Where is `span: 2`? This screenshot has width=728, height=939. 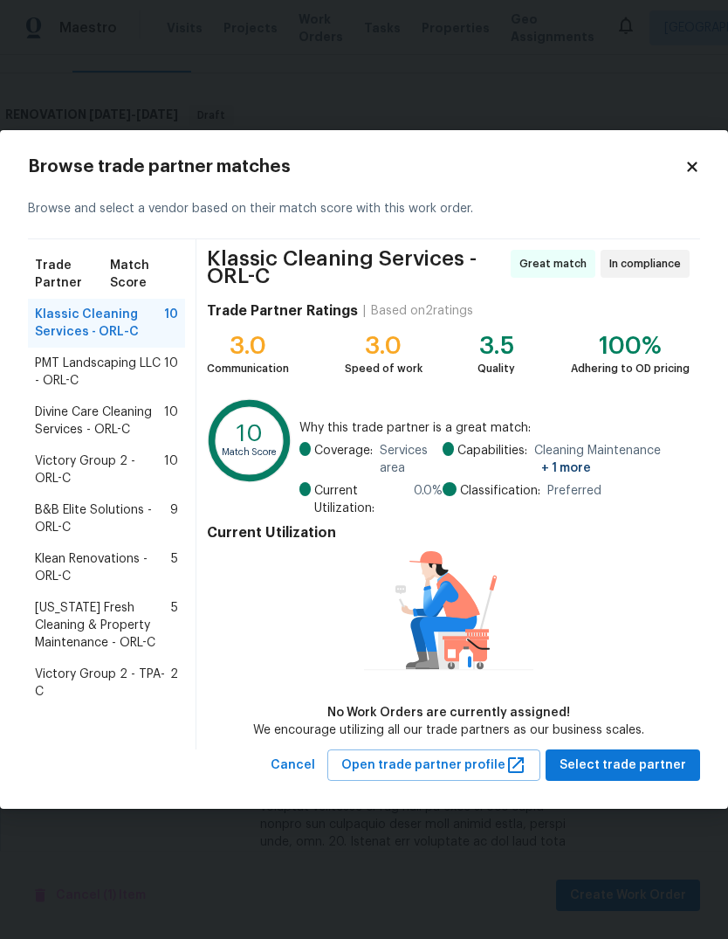 span: 2 is located at coordinates (174, 683).